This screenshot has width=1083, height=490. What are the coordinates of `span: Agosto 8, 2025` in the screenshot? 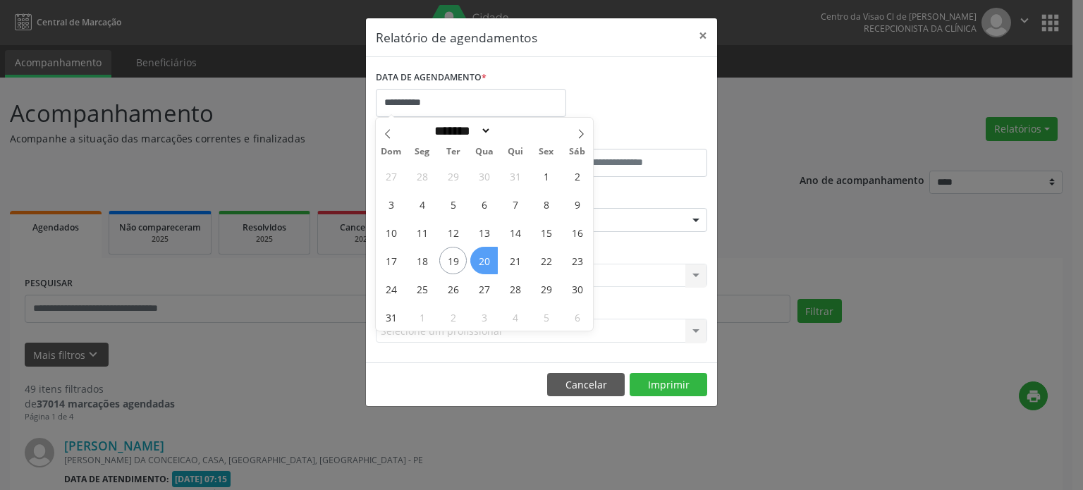 It's located at (546, 204).